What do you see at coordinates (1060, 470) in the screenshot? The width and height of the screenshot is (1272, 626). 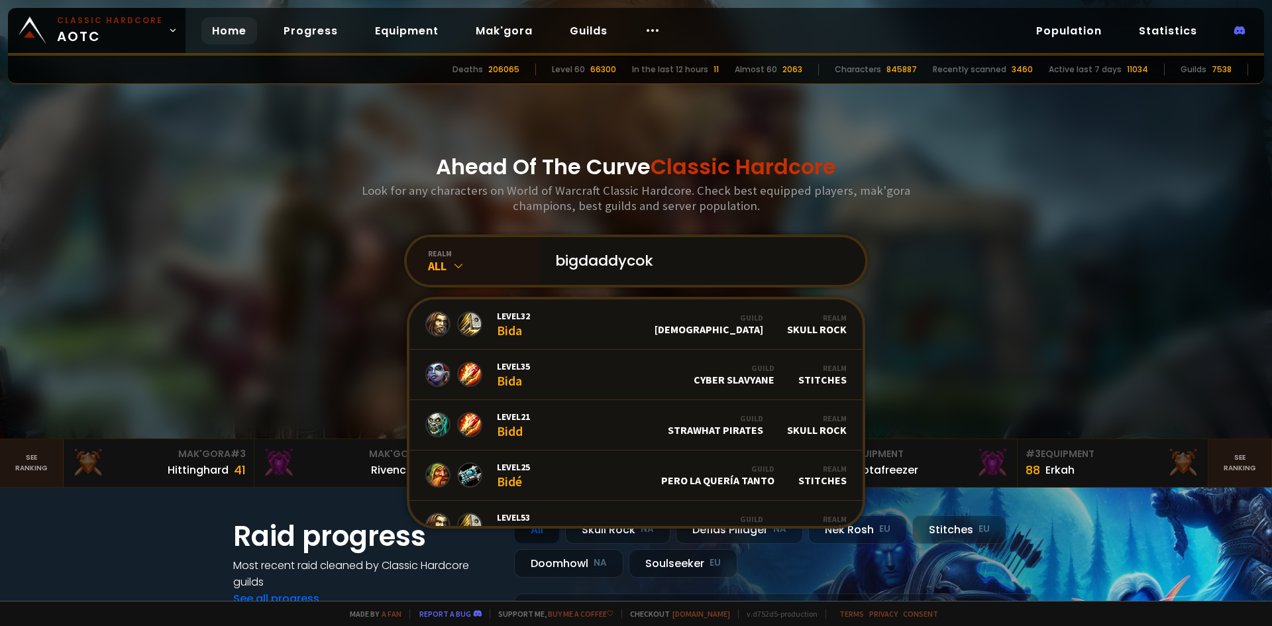 I see `div: Erkah` at bounding box center [1060, 470].